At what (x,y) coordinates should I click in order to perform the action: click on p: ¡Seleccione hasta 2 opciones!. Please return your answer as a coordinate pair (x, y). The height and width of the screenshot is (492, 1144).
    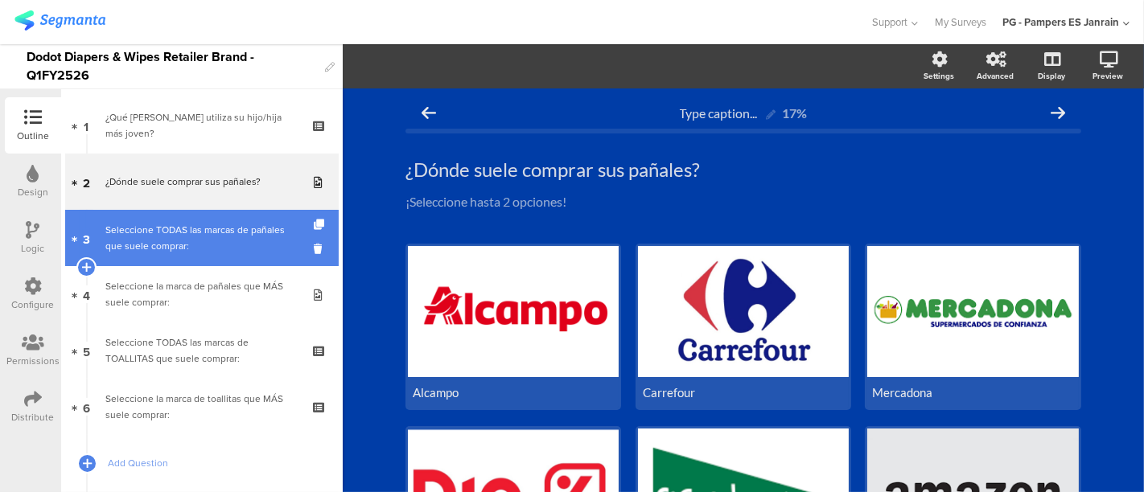
    Looking at the image, I should click on (743, 201).